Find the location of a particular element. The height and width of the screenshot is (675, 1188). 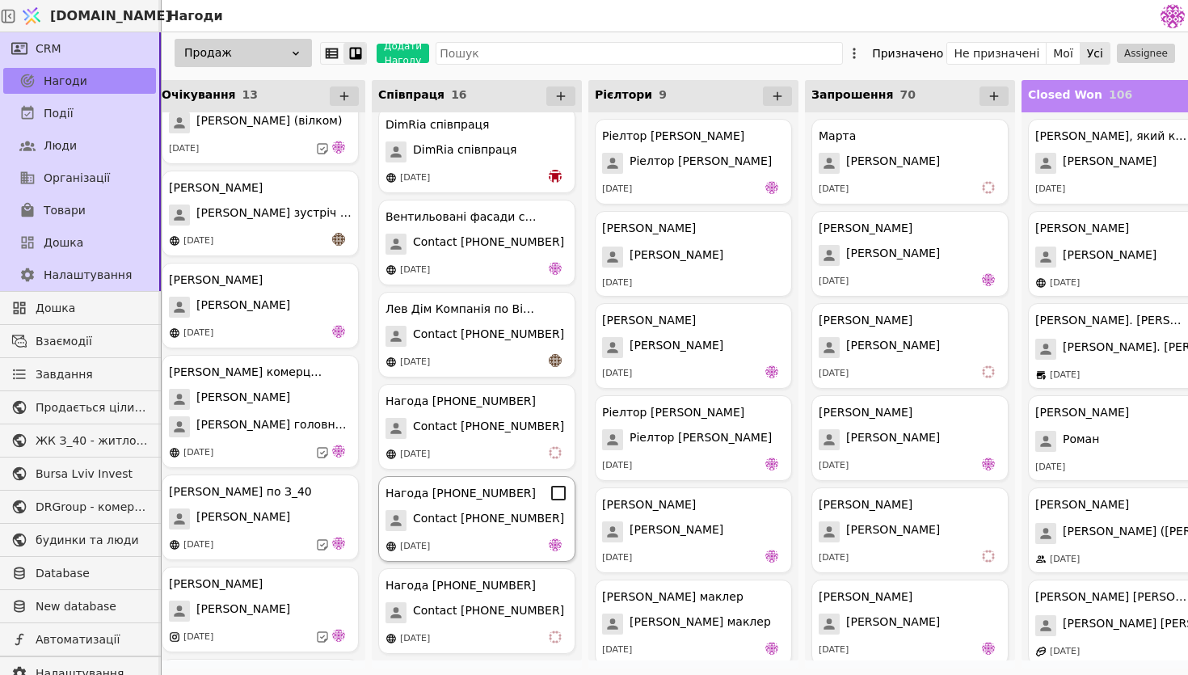

a: Додати Нагоду is located at coordinates (398, 53).